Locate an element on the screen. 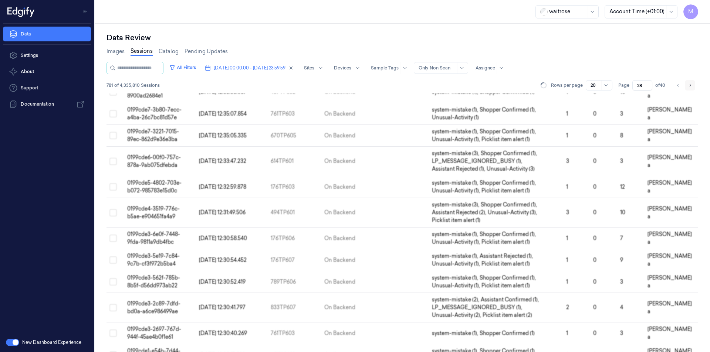 The image size is (710, 352). span: 0199cde3-2697-767d-944f-45ae4b0f1e61 is located at coordinates (154, 333).